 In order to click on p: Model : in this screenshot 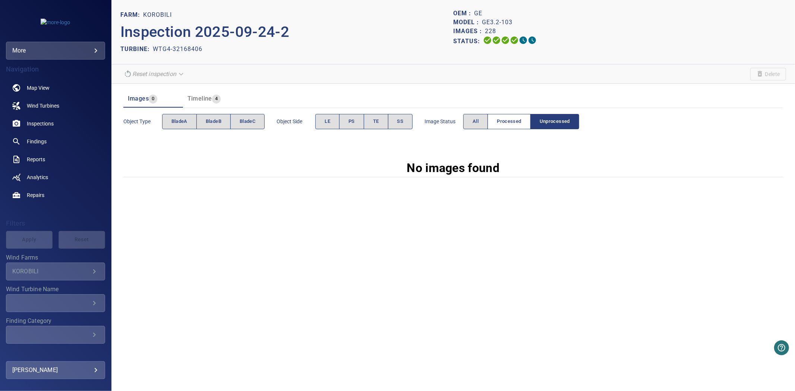, I will do `click(467, 22)`.